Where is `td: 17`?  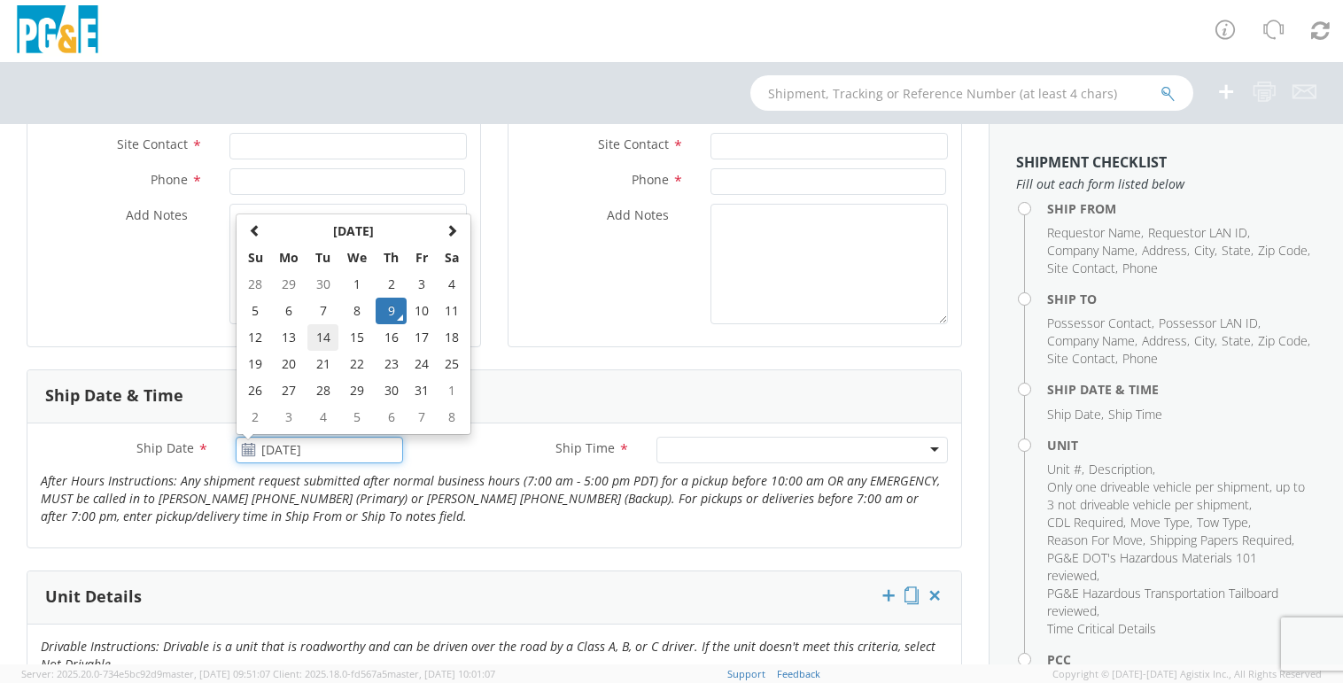 td: 17 is located at coordinates (422, 338).